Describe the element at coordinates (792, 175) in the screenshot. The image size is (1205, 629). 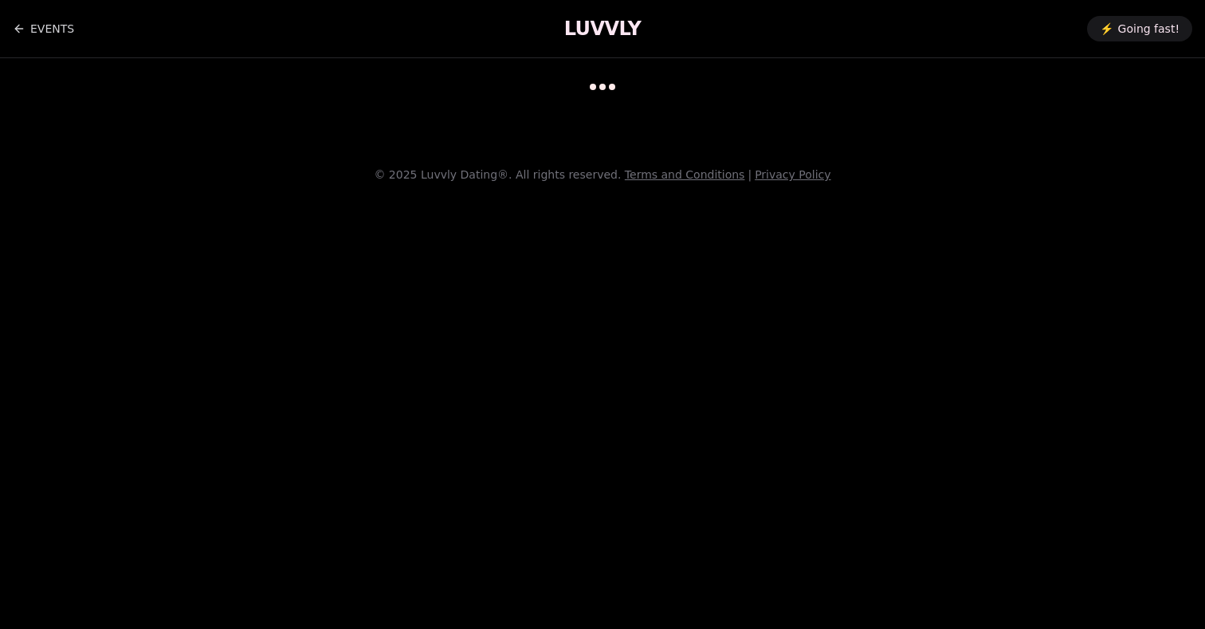
I see `a: Privacy Policy` at that location.